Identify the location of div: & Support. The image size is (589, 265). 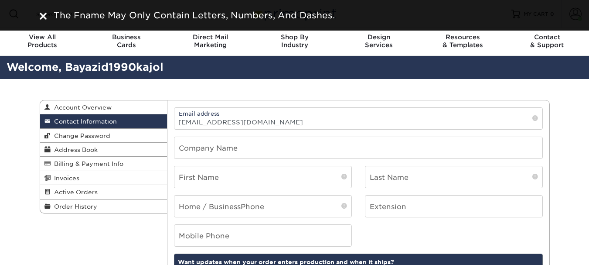
(547, 41).